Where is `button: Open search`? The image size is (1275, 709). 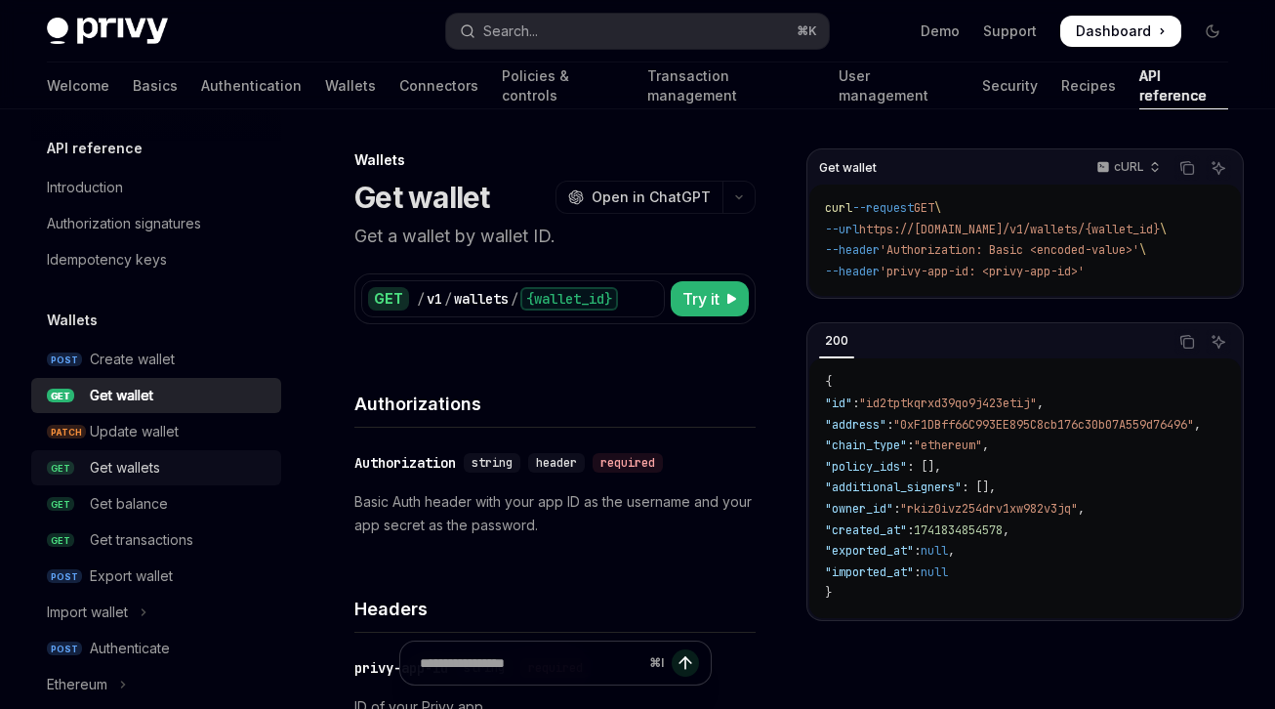 button: Open search is located at coordinates (638, 31).